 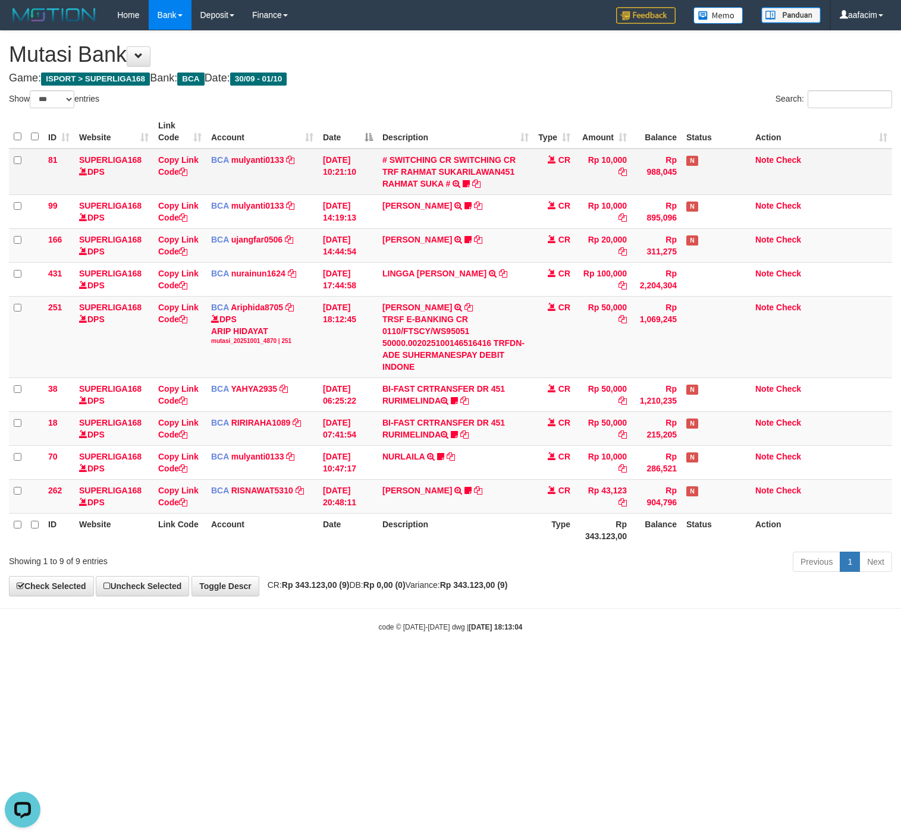 I want to click on div: Showing 1 to 9 of 9 entries, so click(x=187, y=559).